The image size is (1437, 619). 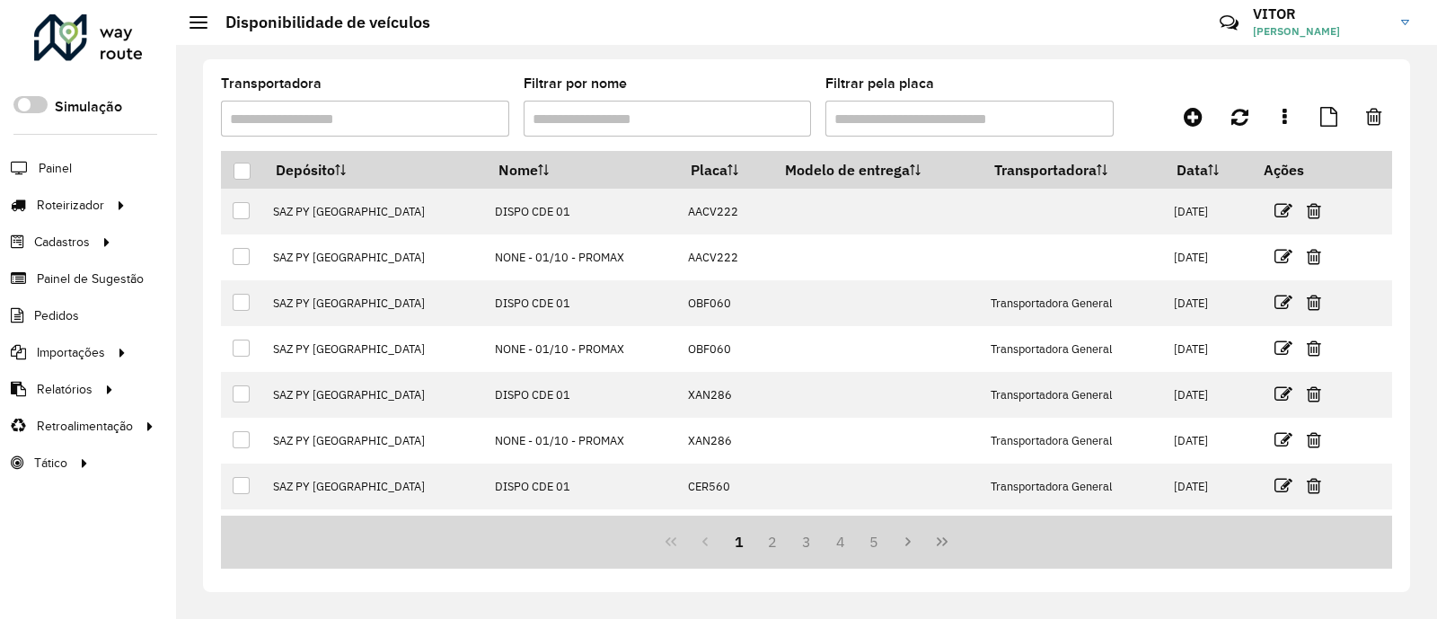 I want to click on span: Cadastros, so click(x=62, y=242).